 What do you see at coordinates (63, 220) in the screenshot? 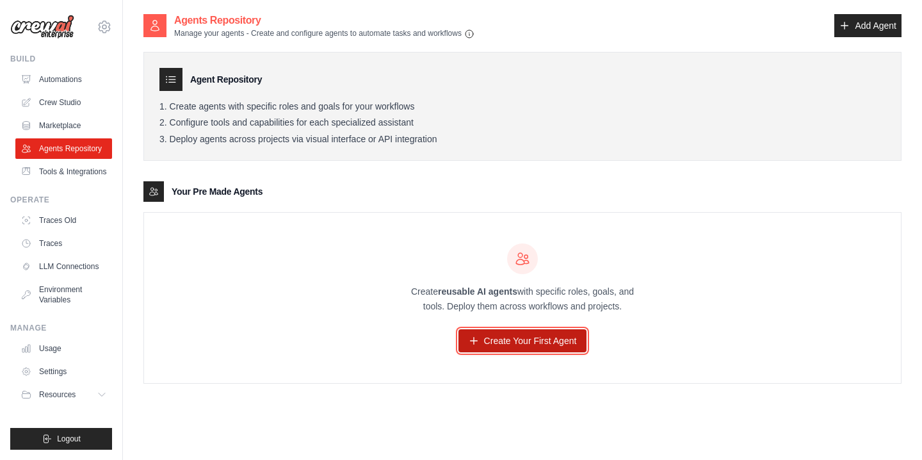
I see `a: Traces Old` at bounding box center [63, 220].